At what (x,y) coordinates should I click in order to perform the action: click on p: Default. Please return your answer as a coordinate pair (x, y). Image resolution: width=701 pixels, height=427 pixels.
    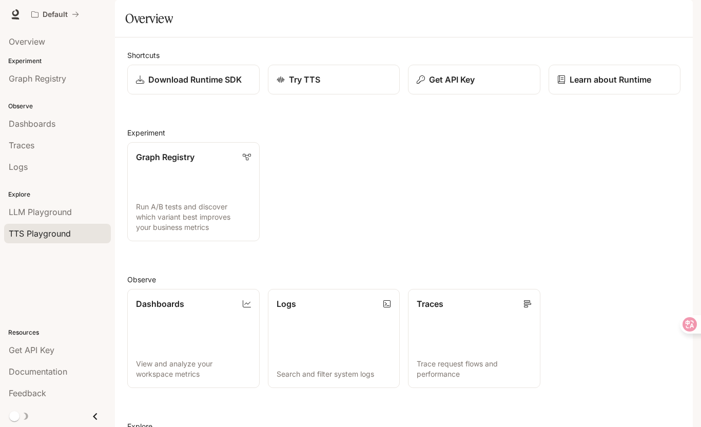
    Looking at the image, I should click on (55, 14).